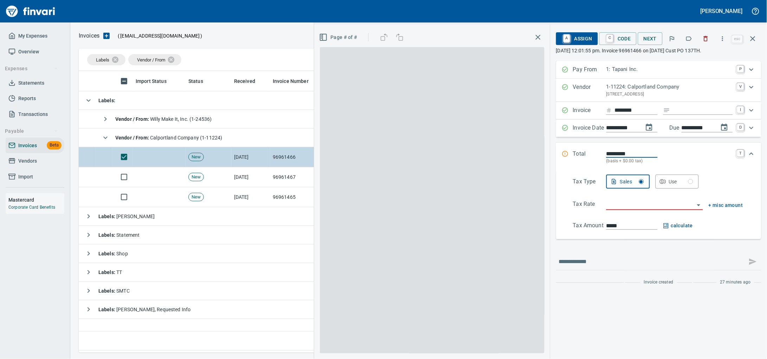 Image resolution: width=767 pixels, height=359 pixels. I want to click on p: Vendor, so click(590, 90).